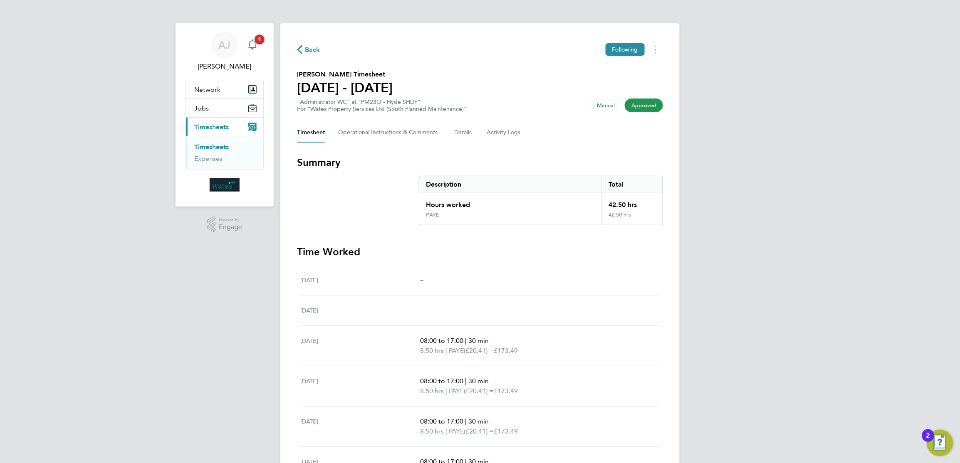 The image size is (960, 463). Describe the element at coordinates (225, 108) in the screenshot. I see `button: Jobs` at that location.